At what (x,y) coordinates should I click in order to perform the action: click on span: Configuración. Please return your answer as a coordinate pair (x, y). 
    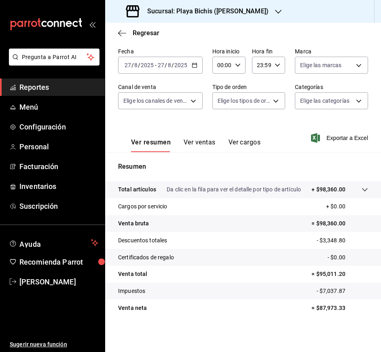
    Looking at the image, I should click on (59, 127).